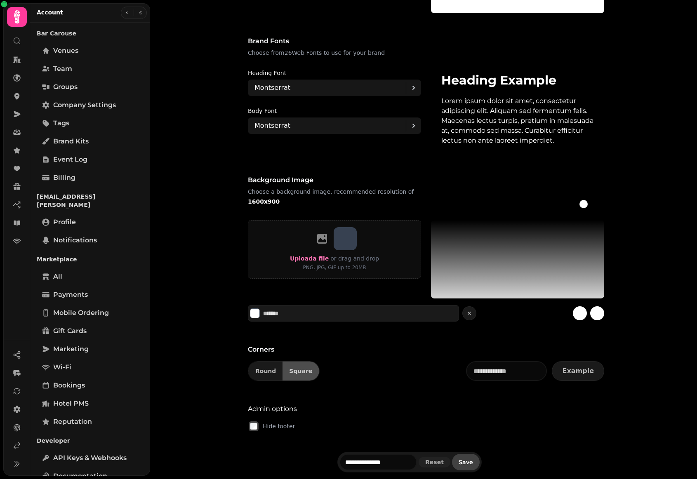  What do you see at coordinates (518, 121) in the screenshot?
I see `p: Lorem ipsum dolor sit amet, consectetur adipiscing elit. Aliquam sed fermentum felis. Maecenas le...` at bounding box center [518, 121].